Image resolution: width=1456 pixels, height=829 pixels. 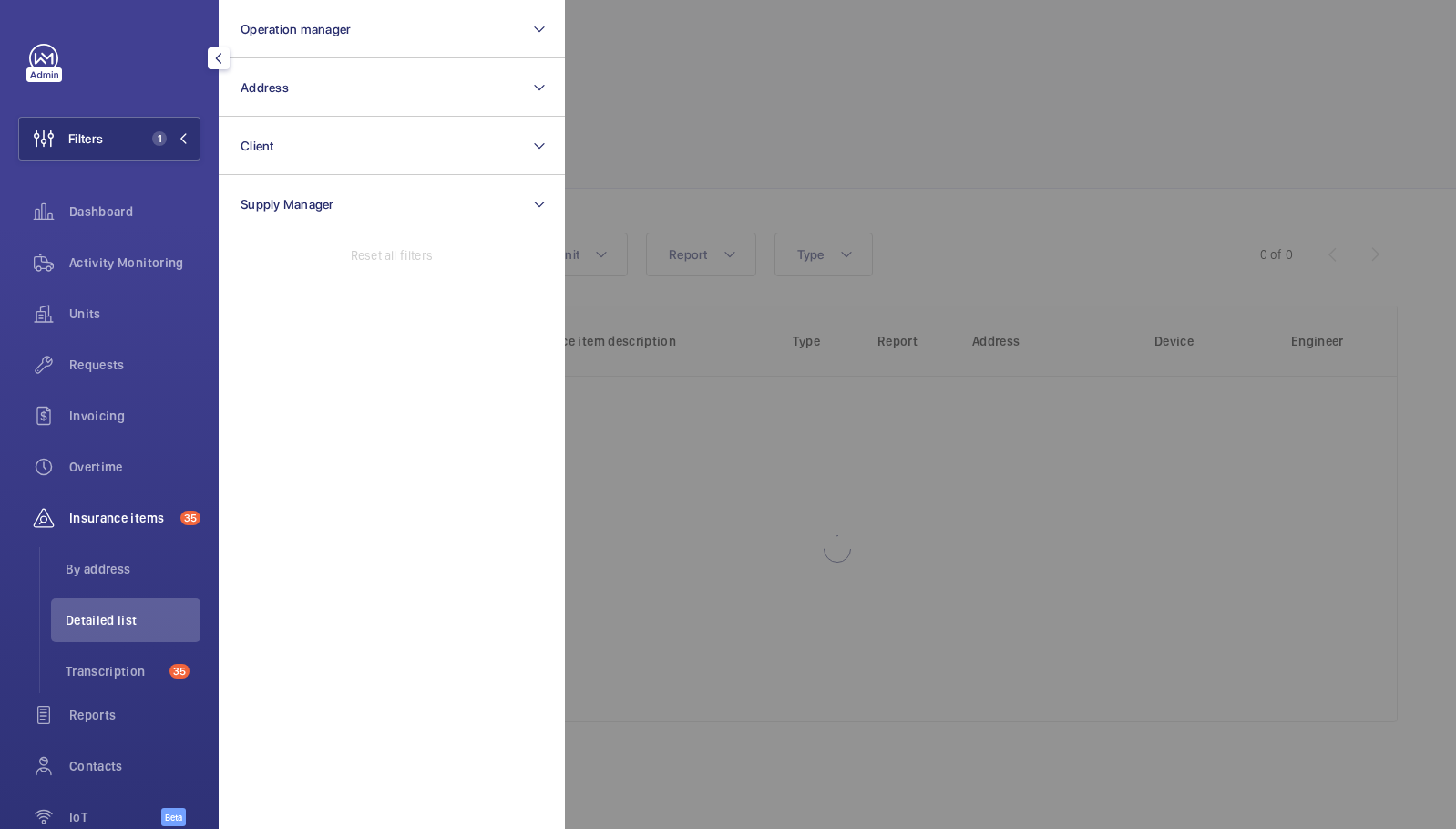 What do you see at coordinates (135, 365) in the screenshot?
I see `span: Requests` at bounding box center [135, 365].